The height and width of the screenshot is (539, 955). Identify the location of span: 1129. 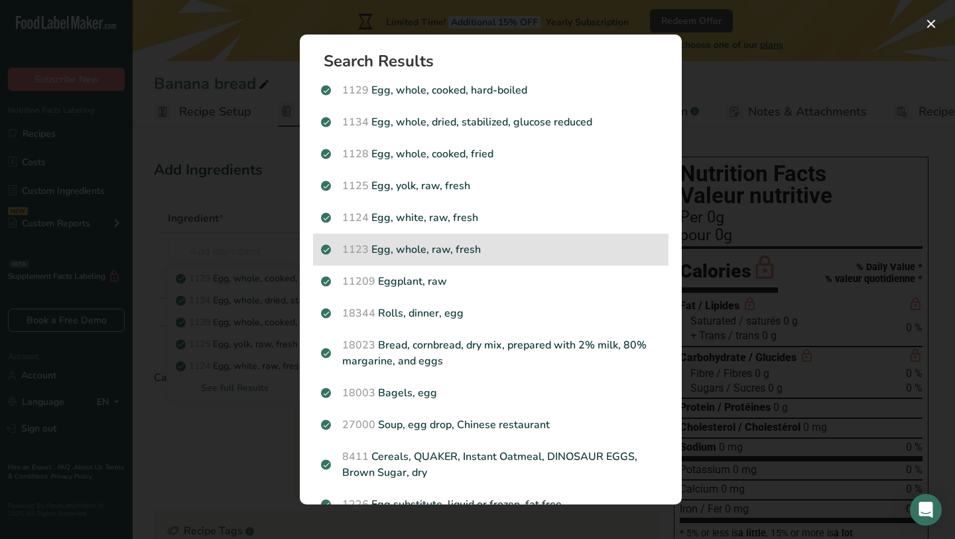
(356, 90).